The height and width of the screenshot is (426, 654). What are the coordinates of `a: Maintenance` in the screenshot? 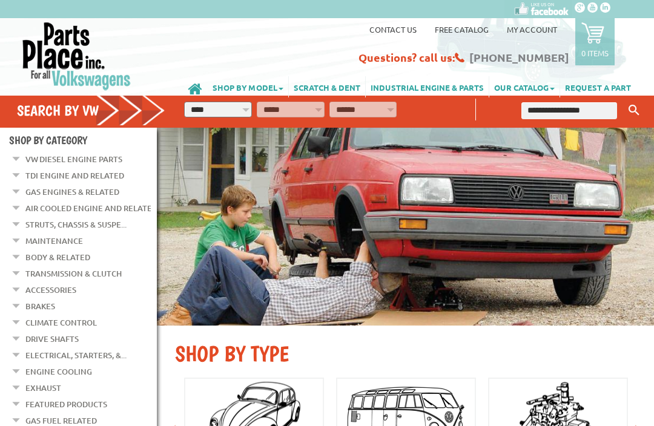 It's located at (54, 241).